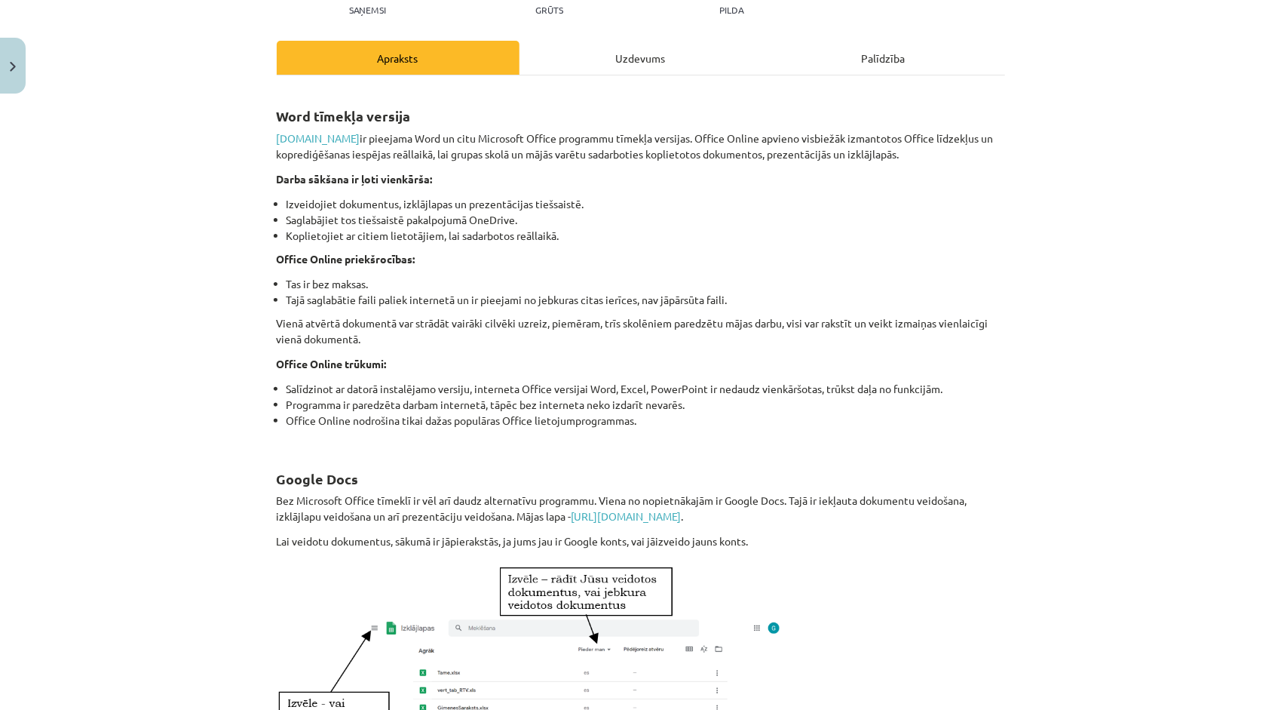  I want to click on strong: Darba sākšana ir ļoti vienkārša:, so click(354, 179).